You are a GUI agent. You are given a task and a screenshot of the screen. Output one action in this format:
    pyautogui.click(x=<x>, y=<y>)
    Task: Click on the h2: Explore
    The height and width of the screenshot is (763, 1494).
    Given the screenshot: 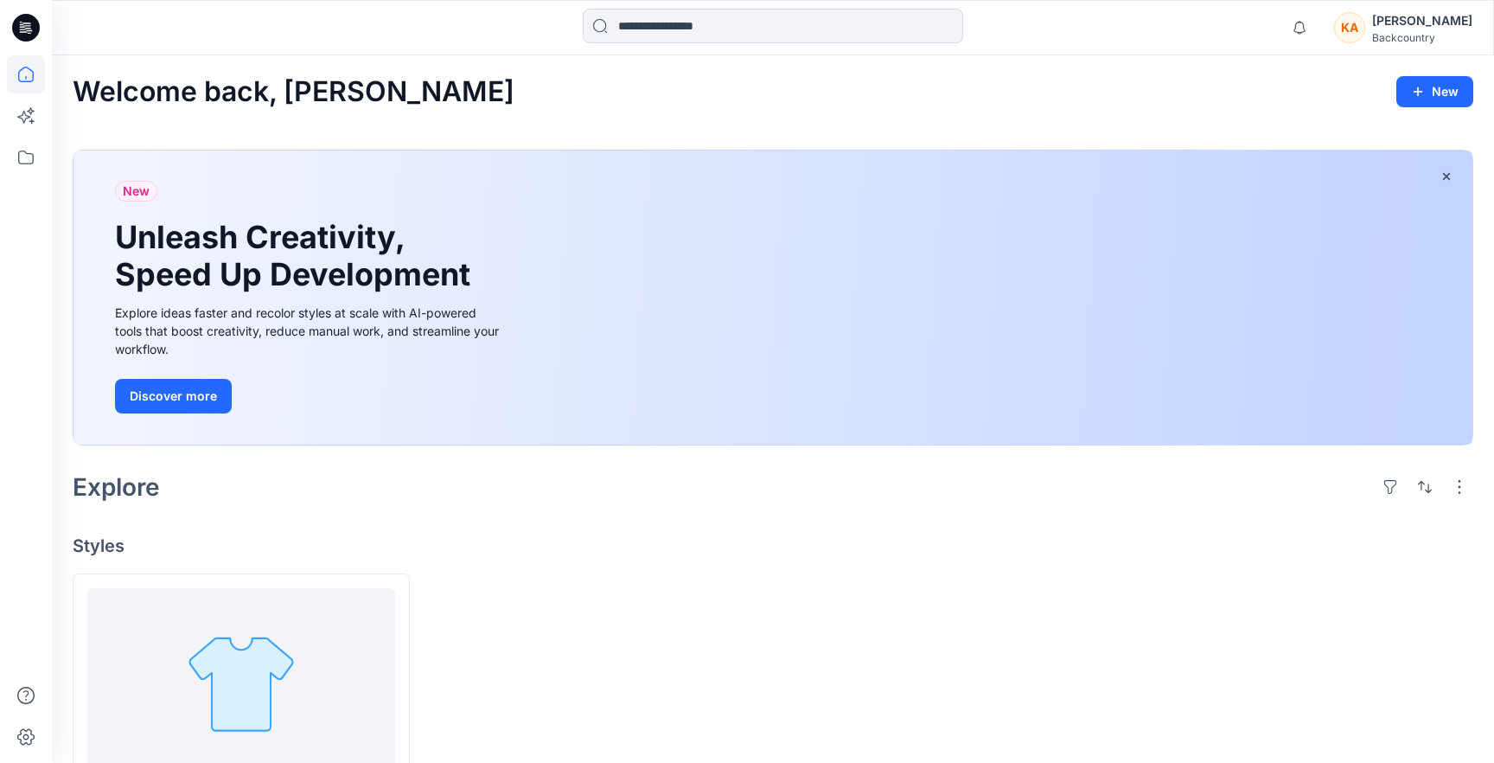 What is the action you would take?
    pyautogui.click(x=116, y=487)
    